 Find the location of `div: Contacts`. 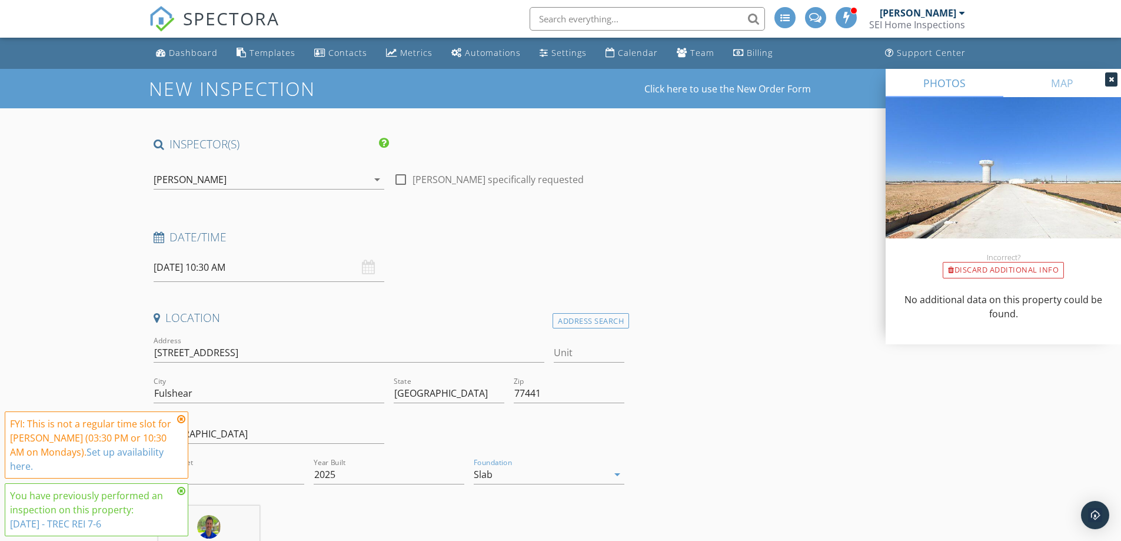

div: Contacts is located at coordinates (348, 52).